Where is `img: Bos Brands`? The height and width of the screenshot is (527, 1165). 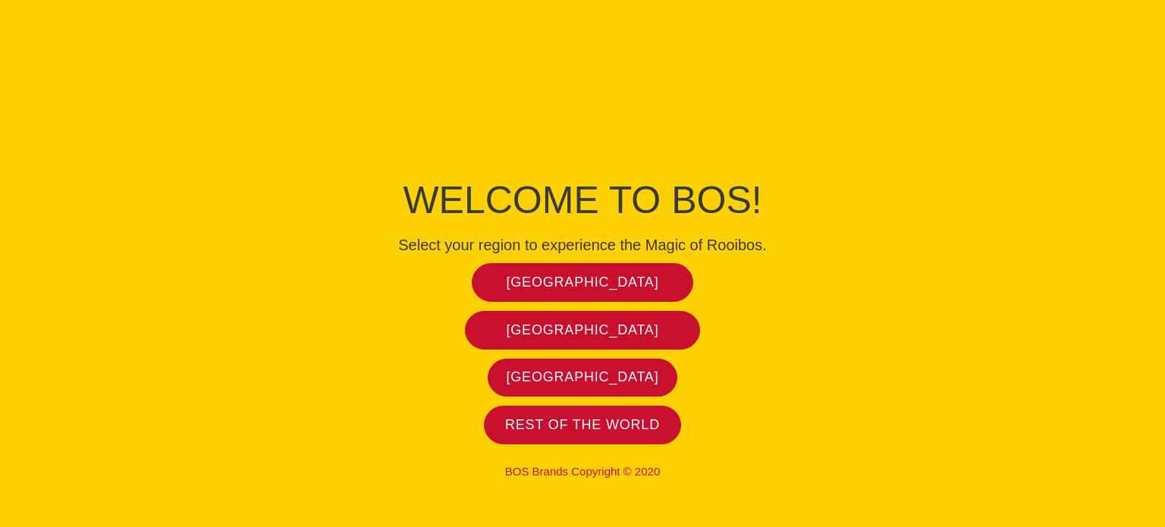
img: Bos Brands is located at coordinates (582, 100).